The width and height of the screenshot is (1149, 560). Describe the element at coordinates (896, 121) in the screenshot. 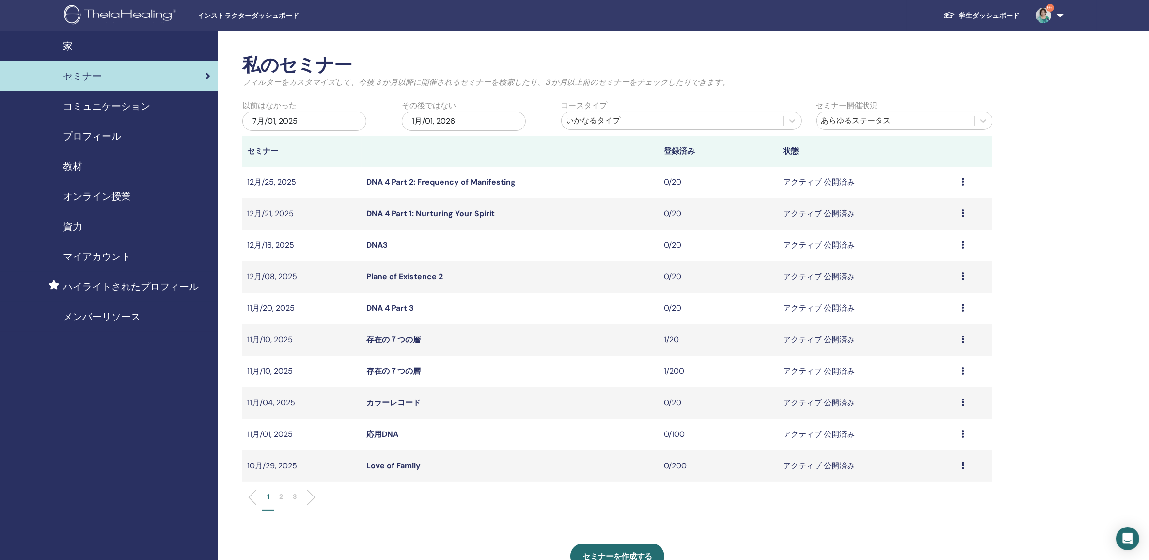

I see `div: あらゆるステータス` at that location.